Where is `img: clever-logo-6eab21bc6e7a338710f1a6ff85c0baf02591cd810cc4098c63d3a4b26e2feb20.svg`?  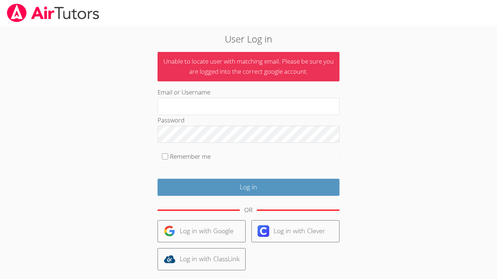
img: clever-logo-6eab21bc6e7a338710f1a6ff85c0baf02591cd810cc4098c63d3a4b26e2feb20.svg is located at coordinates (263, 231).